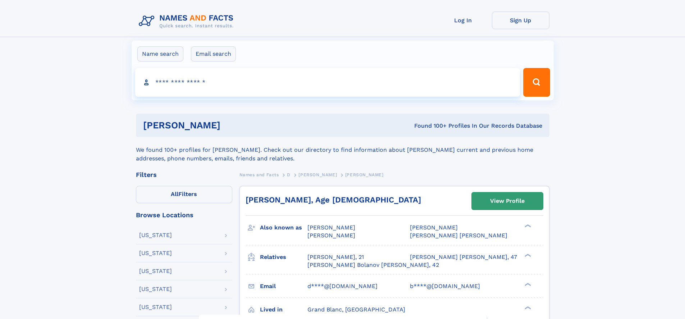 The image size is (685, 319). What do you see at coordinates (289, 174) in the screenshot?
I see `a: D` at bounding box center [289, 174].